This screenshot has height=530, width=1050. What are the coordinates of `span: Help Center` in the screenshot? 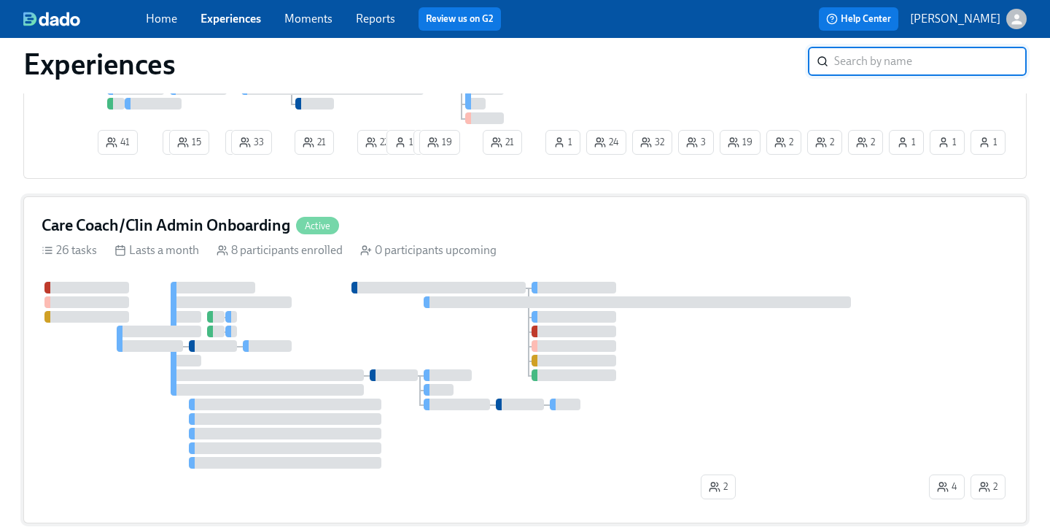 It's located at (859, 19).